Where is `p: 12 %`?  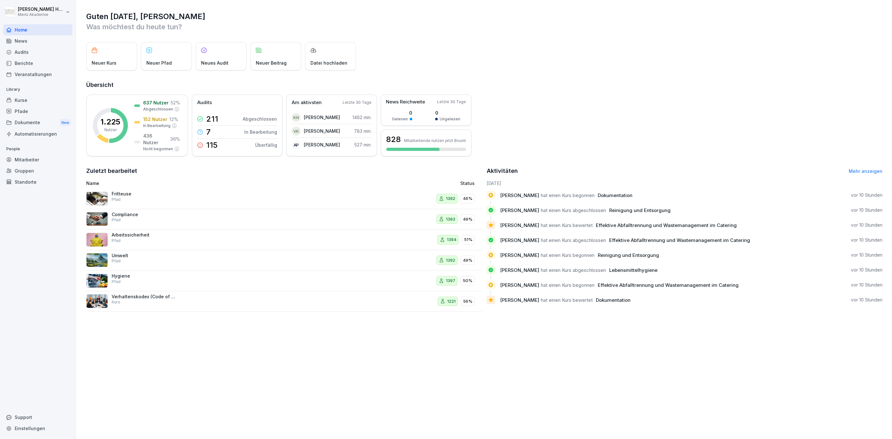 p: 12 % is located at coordinates (174, 119).